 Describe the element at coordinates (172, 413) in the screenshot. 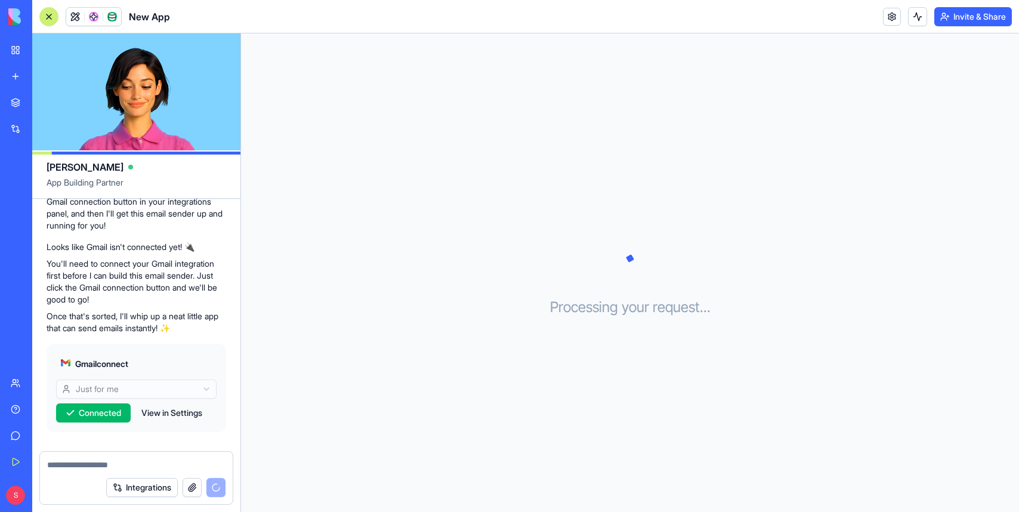

I see `button: View in Settings` at that location.